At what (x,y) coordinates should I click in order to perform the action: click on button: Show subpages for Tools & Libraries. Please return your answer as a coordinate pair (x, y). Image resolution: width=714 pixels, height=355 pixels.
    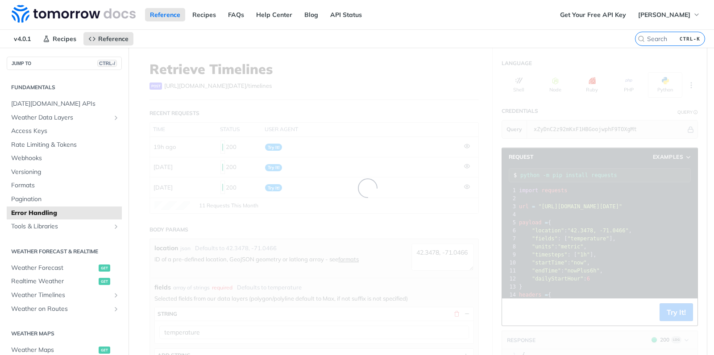
    Looking at the image, I should click on (116, 227).